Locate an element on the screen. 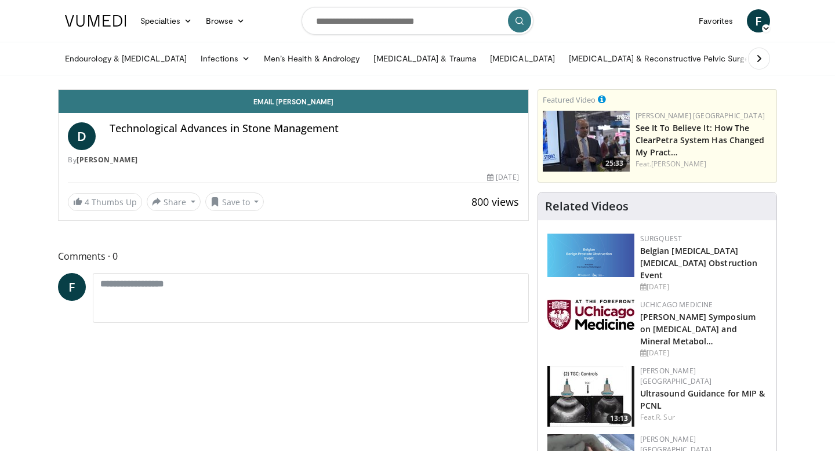 This screenshot has width=835, height=451. button: Share is located at coordinates (173, 202).